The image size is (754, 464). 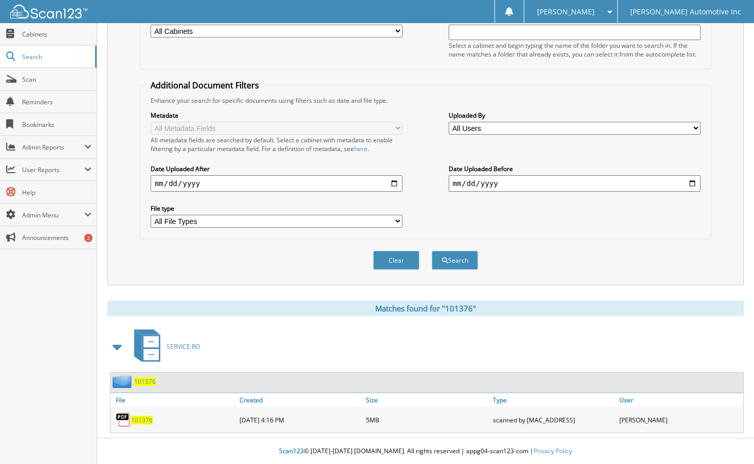 What do you see at coordinates (575, 50) in the screenshot?
I see `div: Select a cabinet and begin typing the name of the folder you want to search in. If the name match...` at bounding box center [575, 50].